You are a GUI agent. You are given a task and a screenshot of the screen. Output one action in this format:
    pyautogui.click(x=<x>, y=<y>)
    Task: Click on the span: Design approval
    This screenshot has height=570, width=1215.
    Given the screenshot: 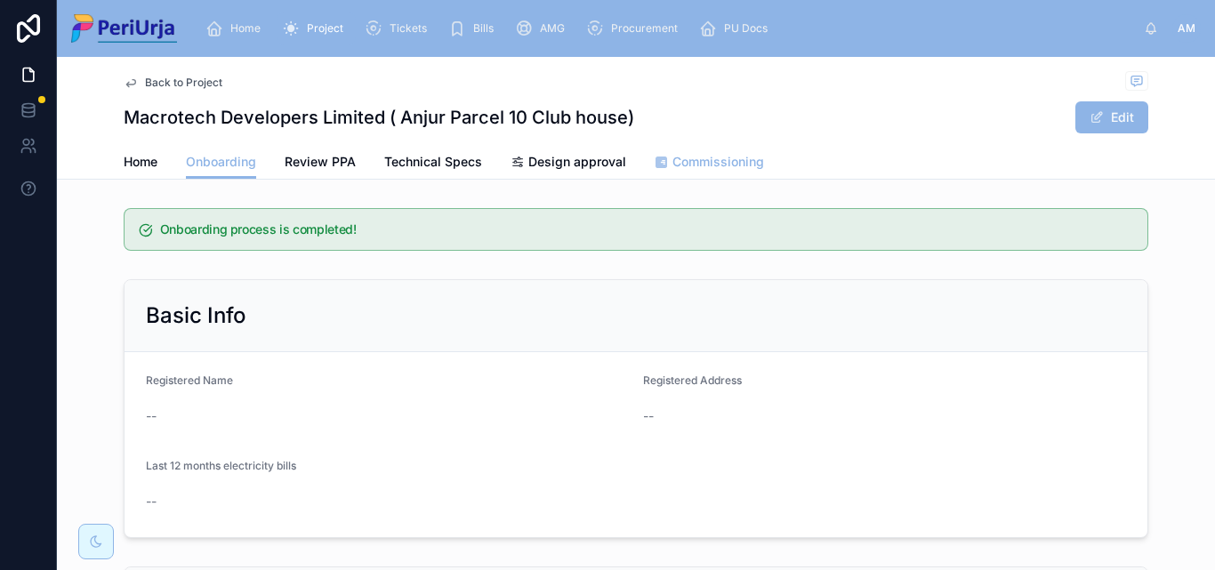 What is the action you would take?
    pyautogui.click(x=577, y=162)
    